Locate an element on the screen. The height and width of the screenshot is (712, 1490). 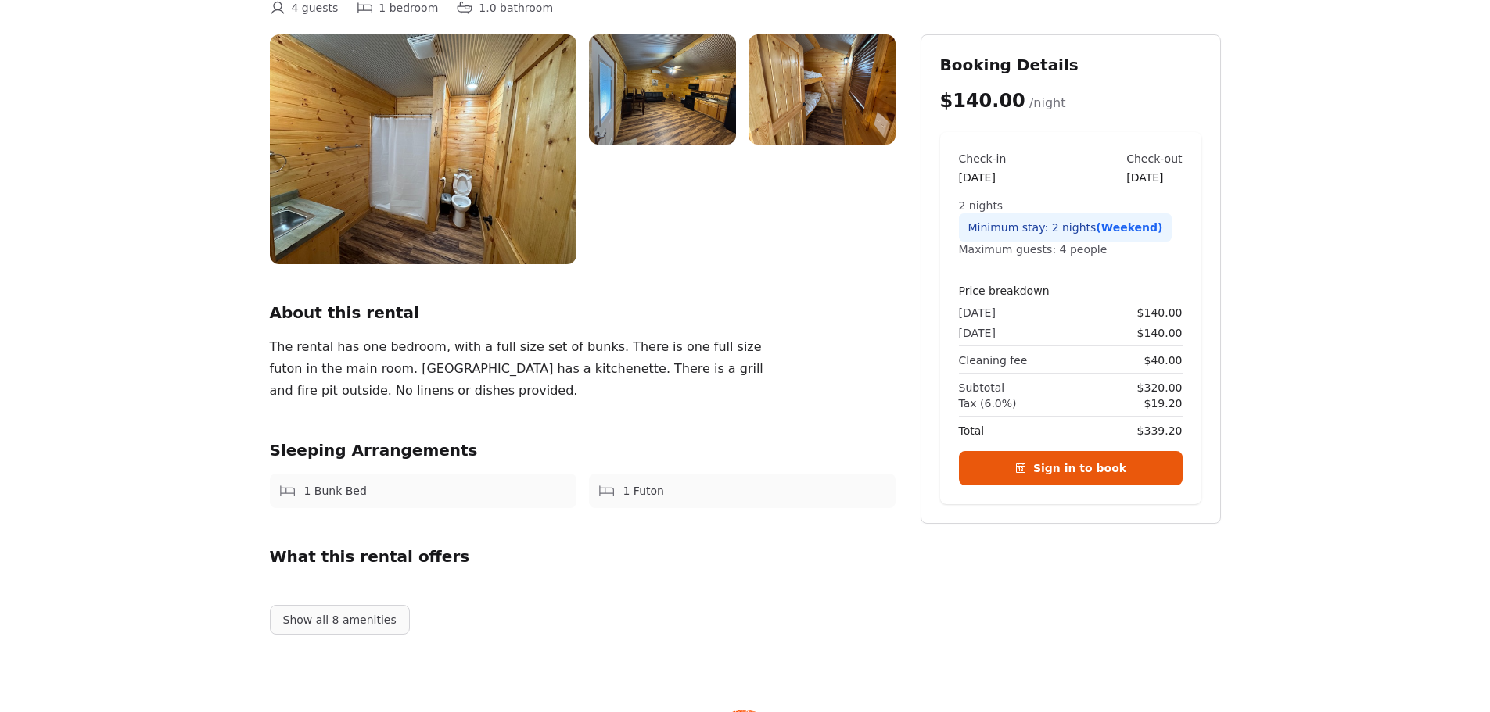
span: Cleaning fee is located at coordinates (993, 360).